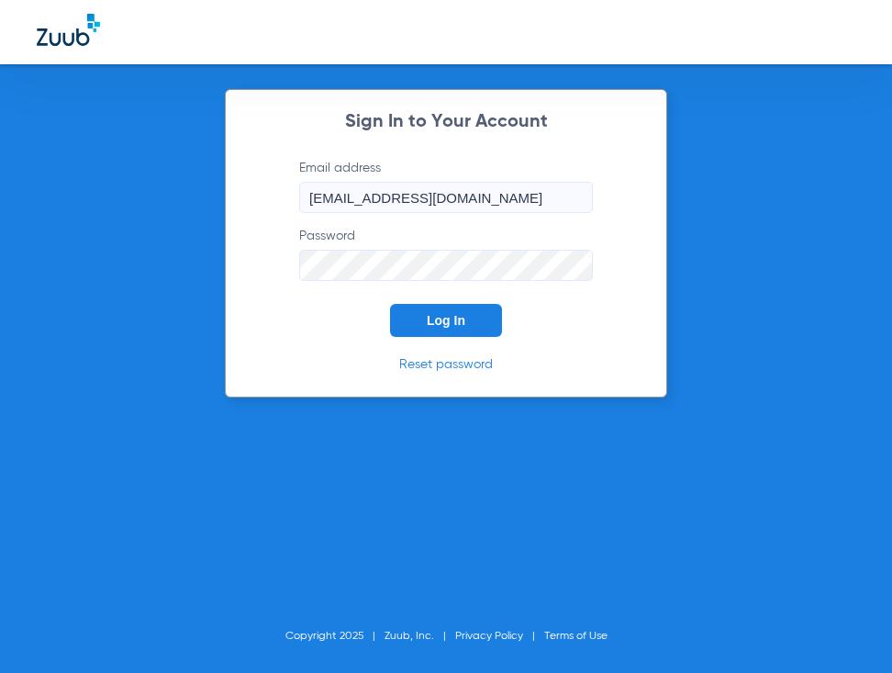  What do you see at coordinates (446, 253) in the screenshot?
I see `label: Password` at bounding box center [446, 253].